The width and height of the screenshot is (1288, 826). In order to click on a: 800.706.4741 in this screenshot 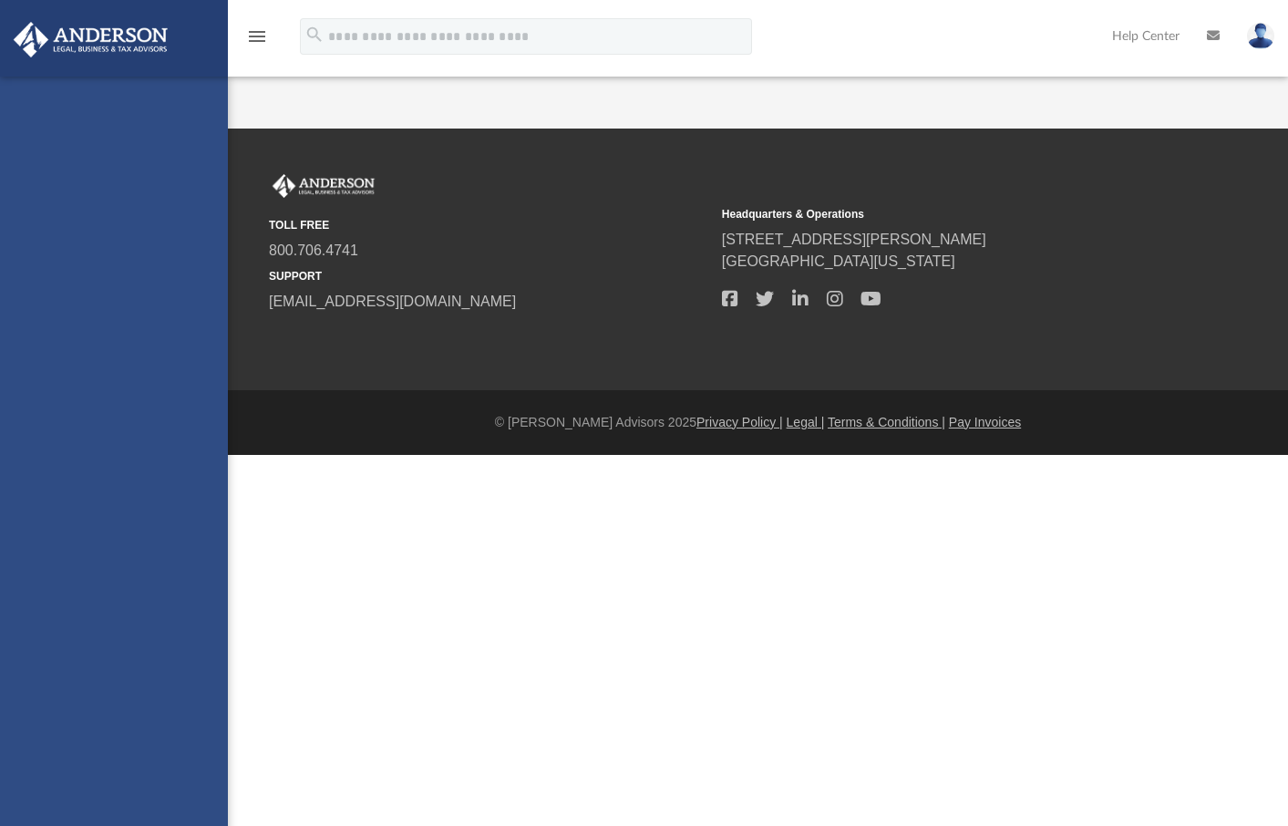, I will do `click(314, 250)`.